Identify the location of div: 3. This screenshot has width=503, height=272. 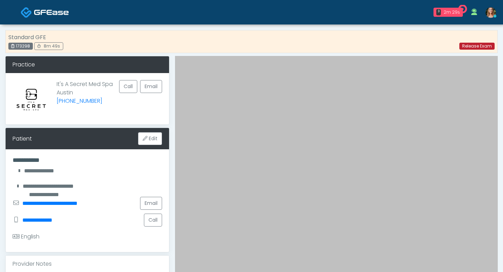
(439, 12).